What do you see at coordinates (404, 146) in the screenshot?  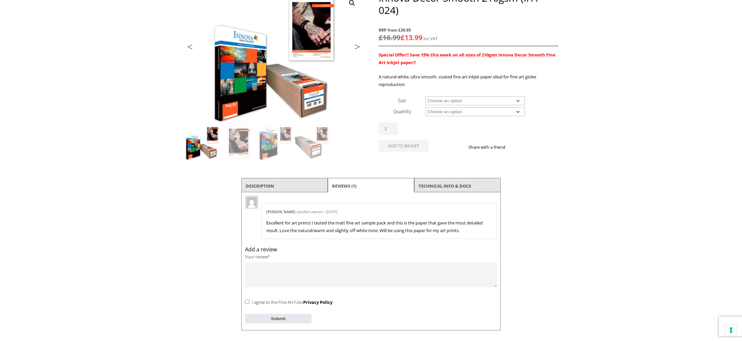 I see `button: Add to basket` at bounding box center [404, 146].